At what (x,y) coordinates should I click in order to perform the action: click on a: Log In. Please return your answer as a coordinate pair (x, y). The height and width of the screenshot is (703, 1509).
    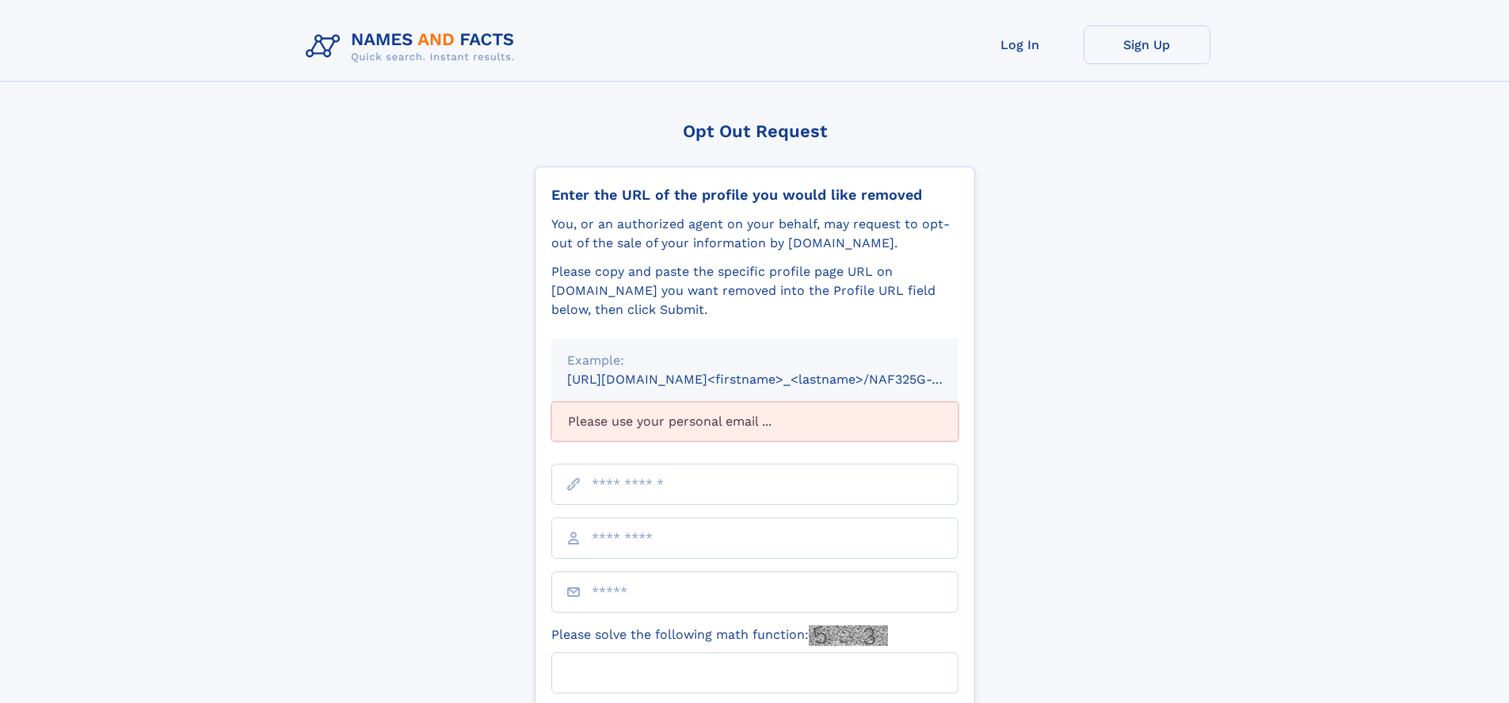
    Looking at the image, I should click on (1020, 44).